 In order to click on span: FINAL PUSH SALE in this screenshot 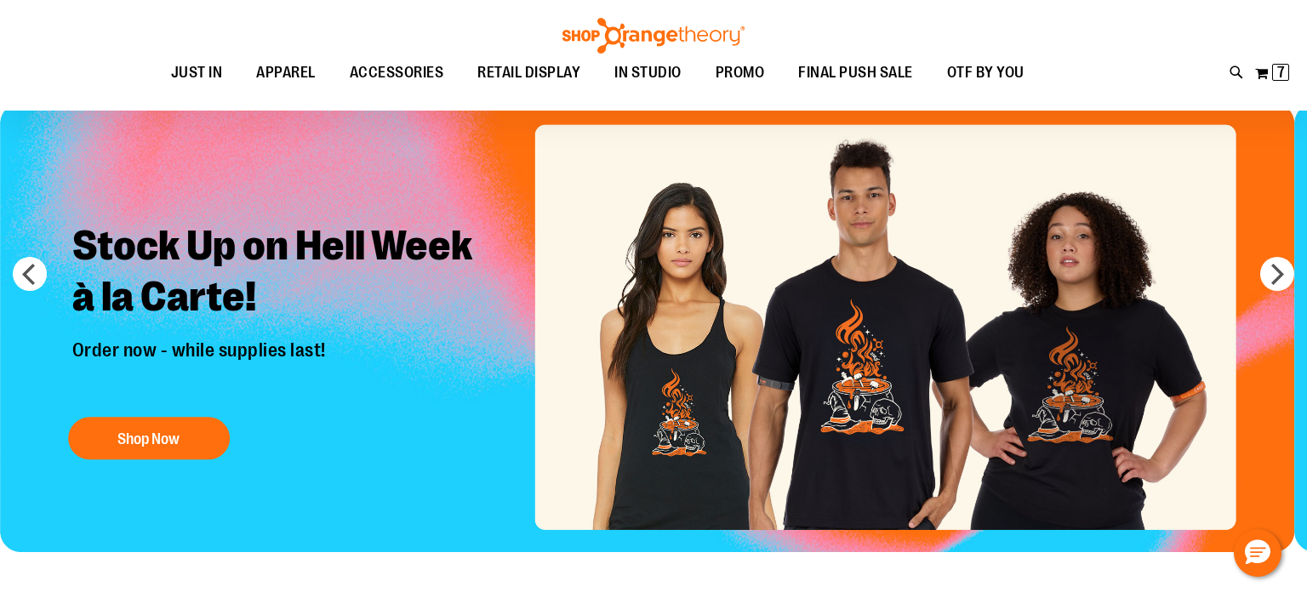, I will do `click(855, 72)`.